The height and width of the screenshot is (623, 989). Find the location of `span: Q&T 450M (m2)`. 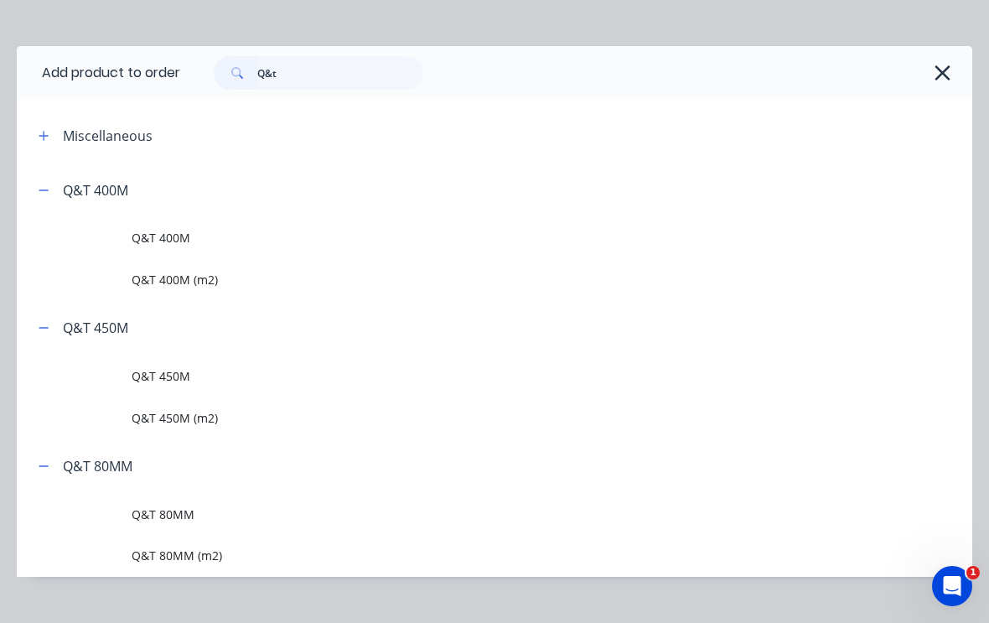

span: Q&T 450M (m2) is located at coordinates (468, 417).